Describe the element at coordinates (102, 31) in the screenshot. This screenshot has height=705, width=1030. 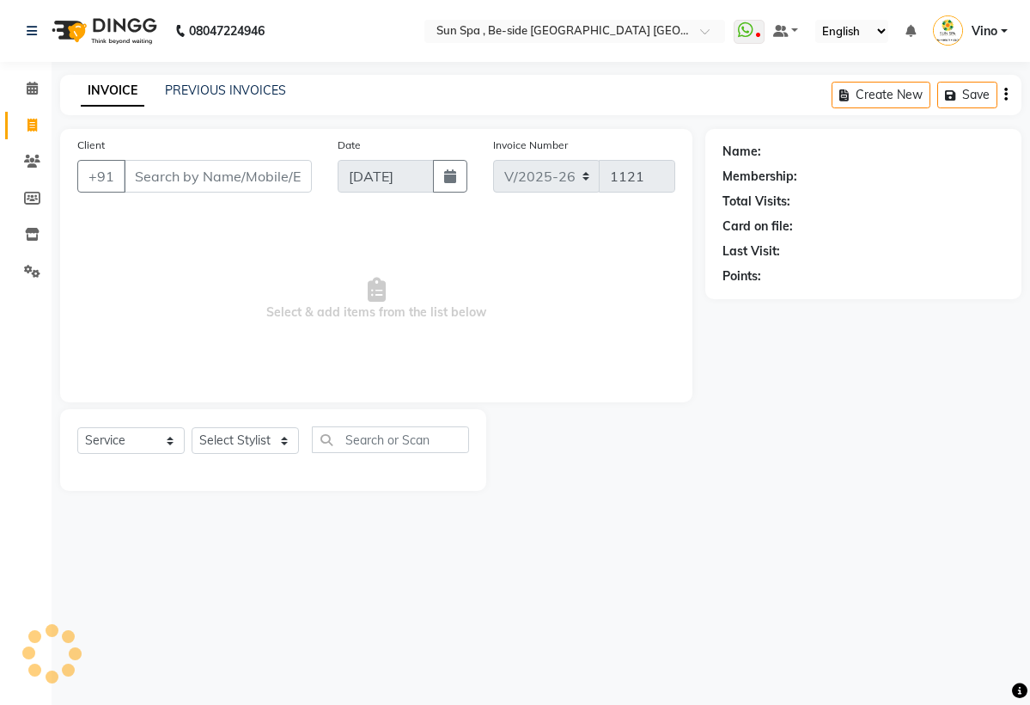
I see `img: logo` at that location.